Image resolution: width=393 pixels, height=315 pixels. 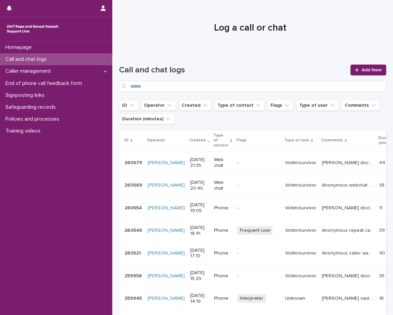 What do you see at coordinates (134, 275) in the screenshot?
I see `p: 259958` at bounding box center [134, 275].